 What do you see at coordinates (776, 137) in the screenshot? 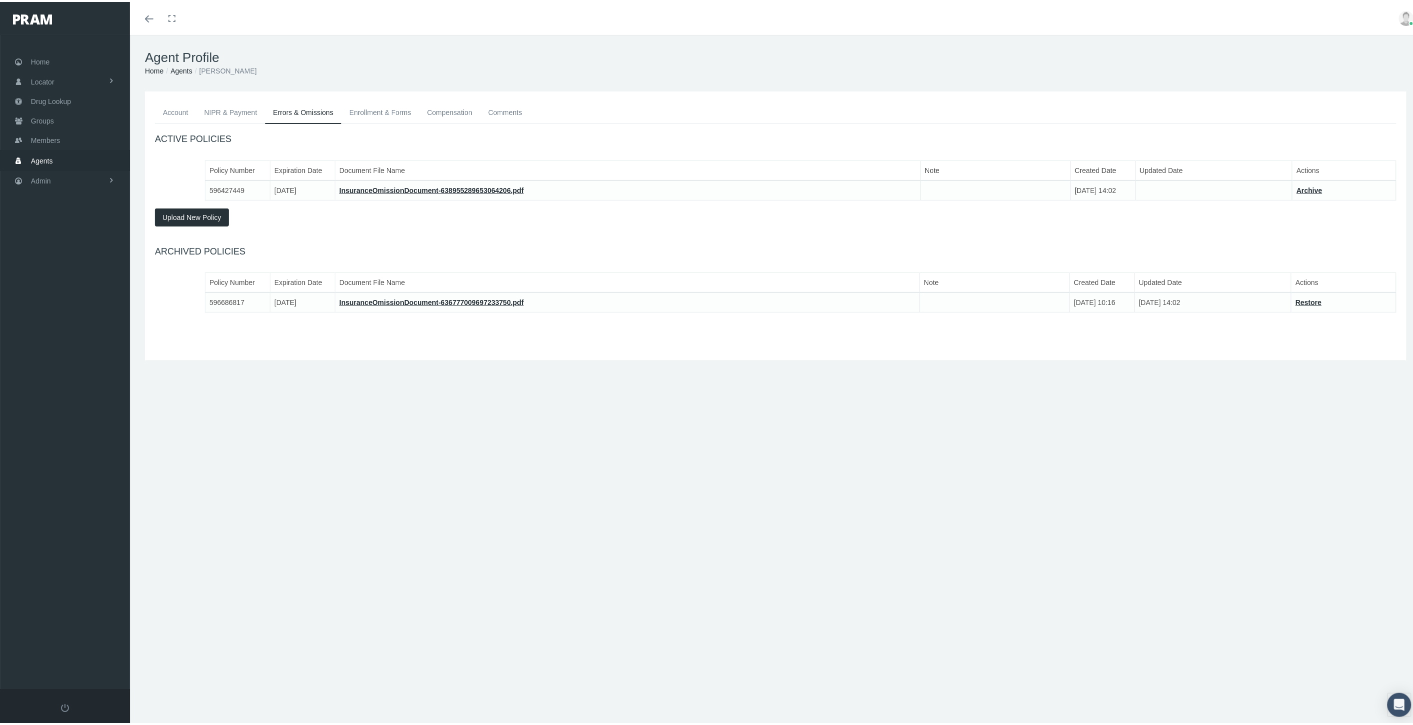
I see `h4: ACTIVE POLICIES` at bounding box center [776, 137].